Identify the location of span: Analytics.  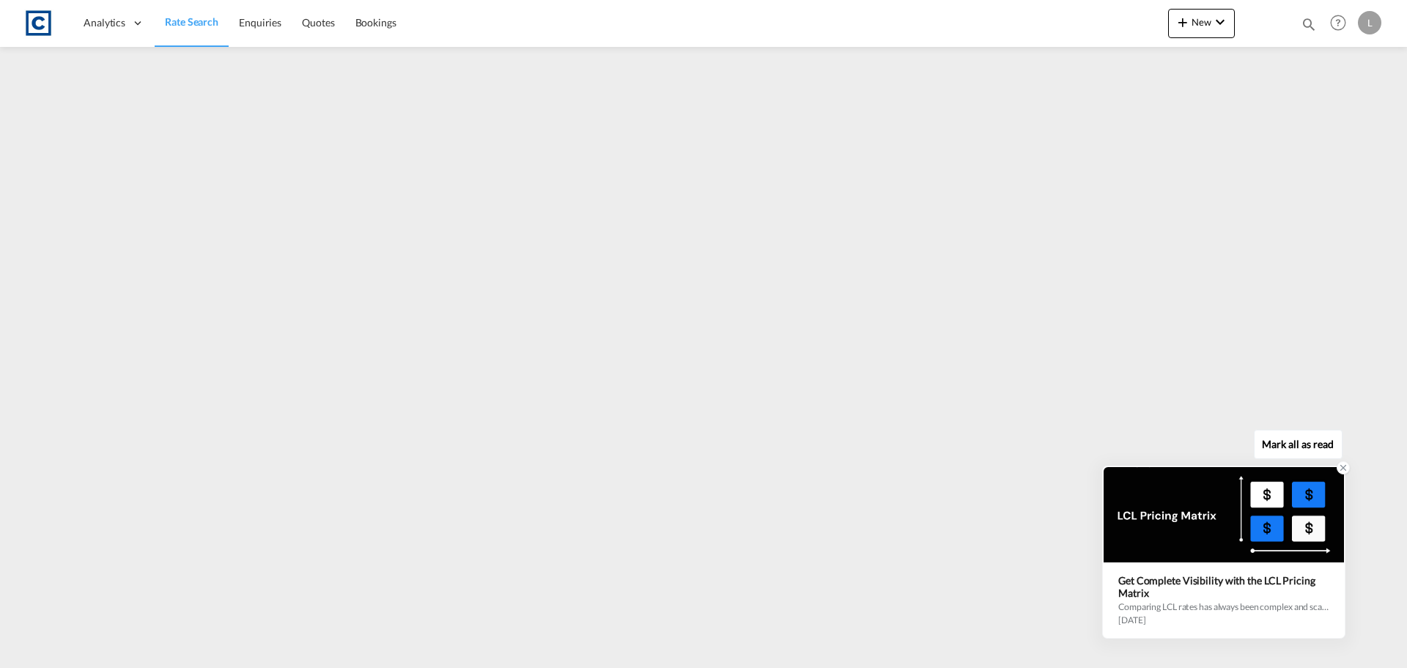
(104, 23).